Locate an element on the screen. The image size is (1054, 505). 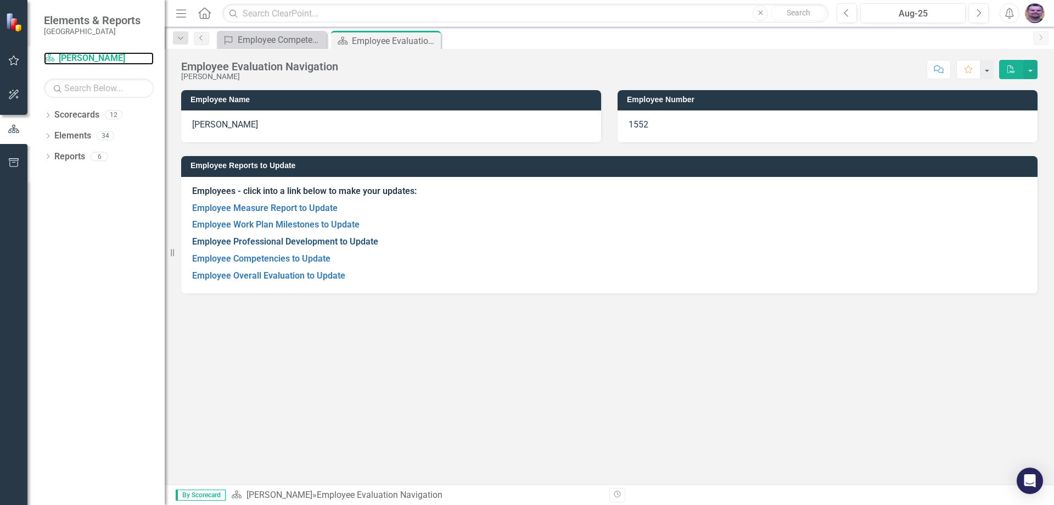
a: Reports is located at coordinates (70, 156).